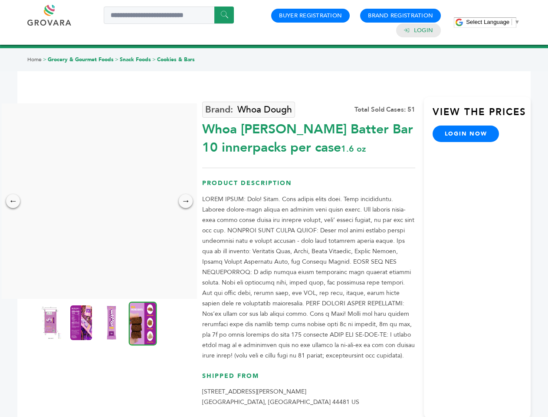  I want to click on a: Home, so click(34, 59).